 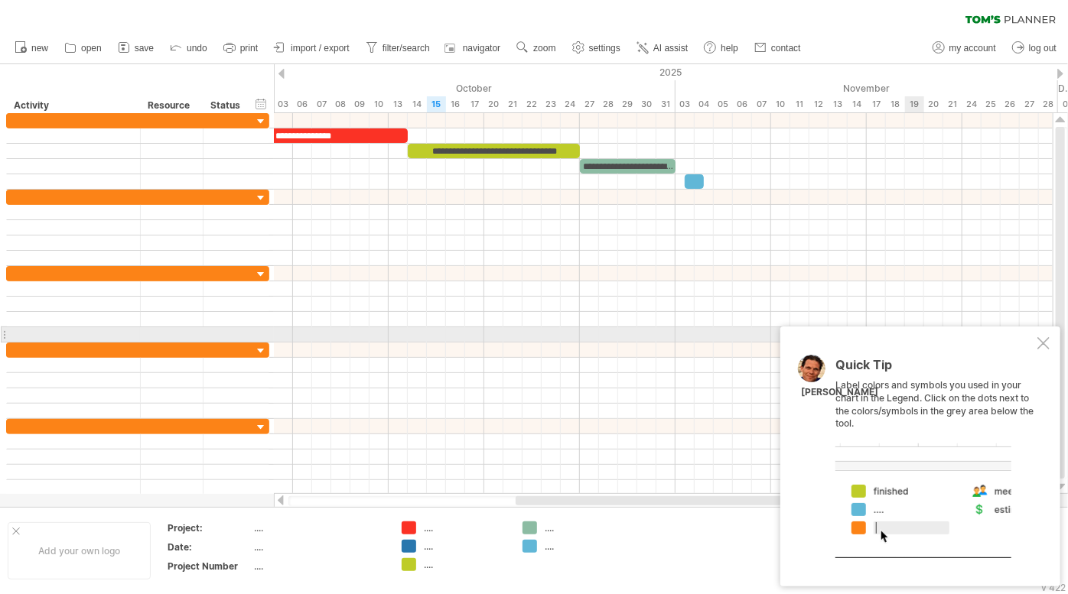 I want to click on a: undo, so click(x=189, y=48).